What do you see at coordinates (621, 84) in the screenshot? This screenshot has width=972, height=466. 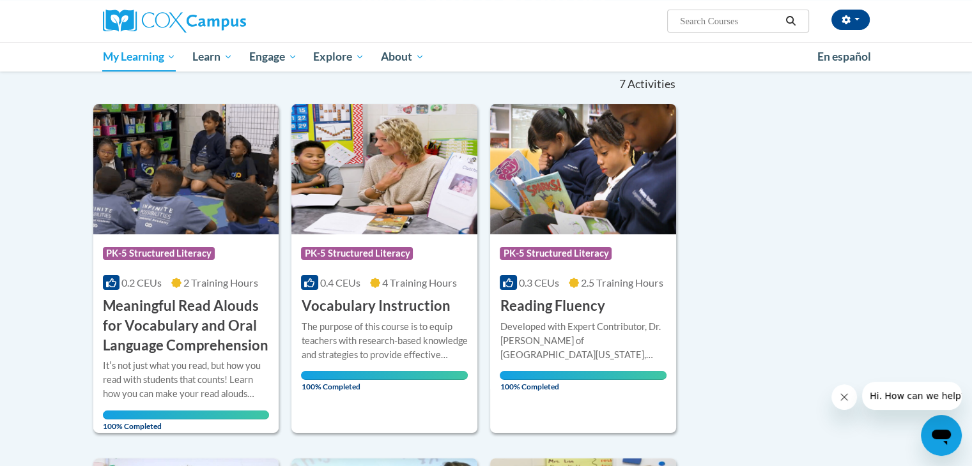 I see `span: 7` at bounding box center [621, 84].